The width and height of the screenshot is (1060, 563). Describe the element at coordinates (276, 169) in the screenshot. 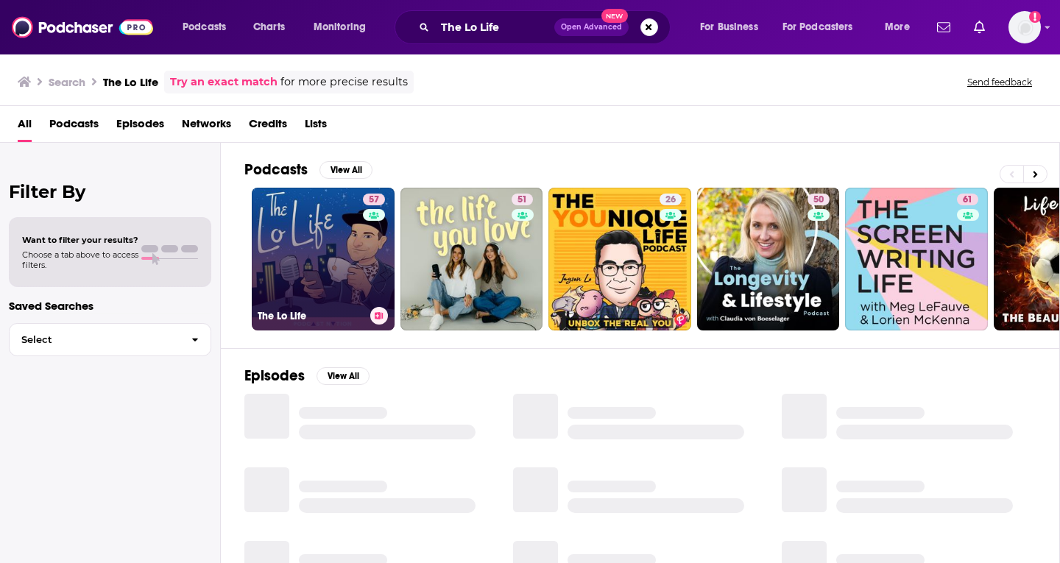

I see `h2: Podcasts` at that location.